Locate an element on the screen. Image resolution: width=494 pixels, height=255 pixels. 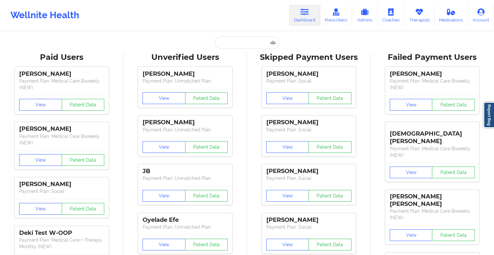
div: Paid Users is located at coordinates (62, 57).